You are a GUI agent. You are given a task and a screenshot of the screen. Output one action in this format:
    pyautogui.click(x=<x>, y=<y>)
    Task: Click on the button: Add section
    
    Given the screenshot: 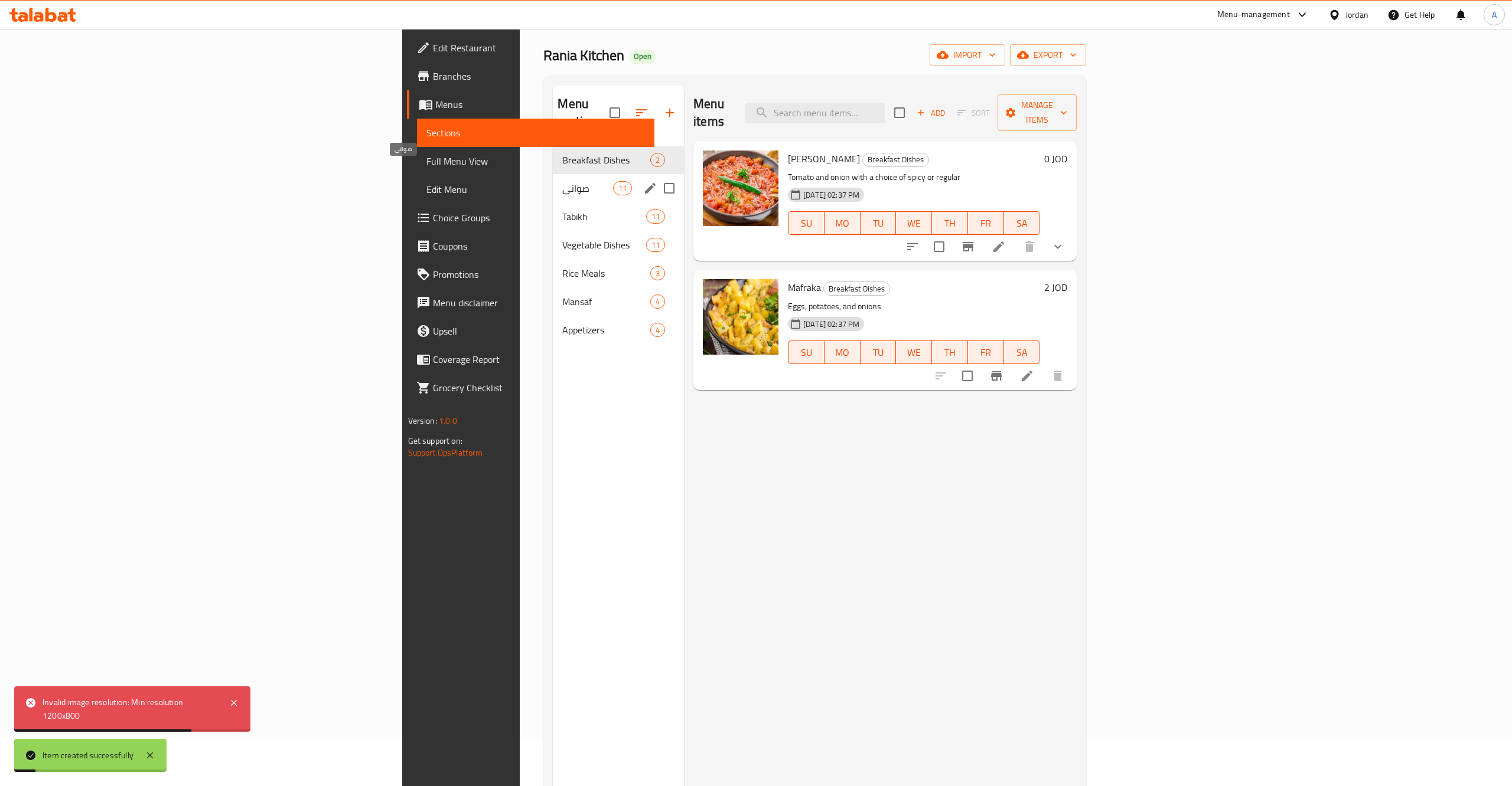 What is the action you would take?
    pyautogui.click(x=670, y=113)
    